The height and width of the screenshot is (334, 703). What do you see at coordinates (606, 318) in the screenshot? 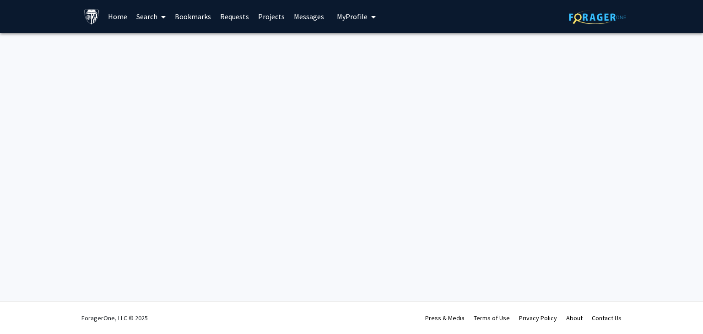
I see `a: Contact Us` at bounding box center [606, 318].